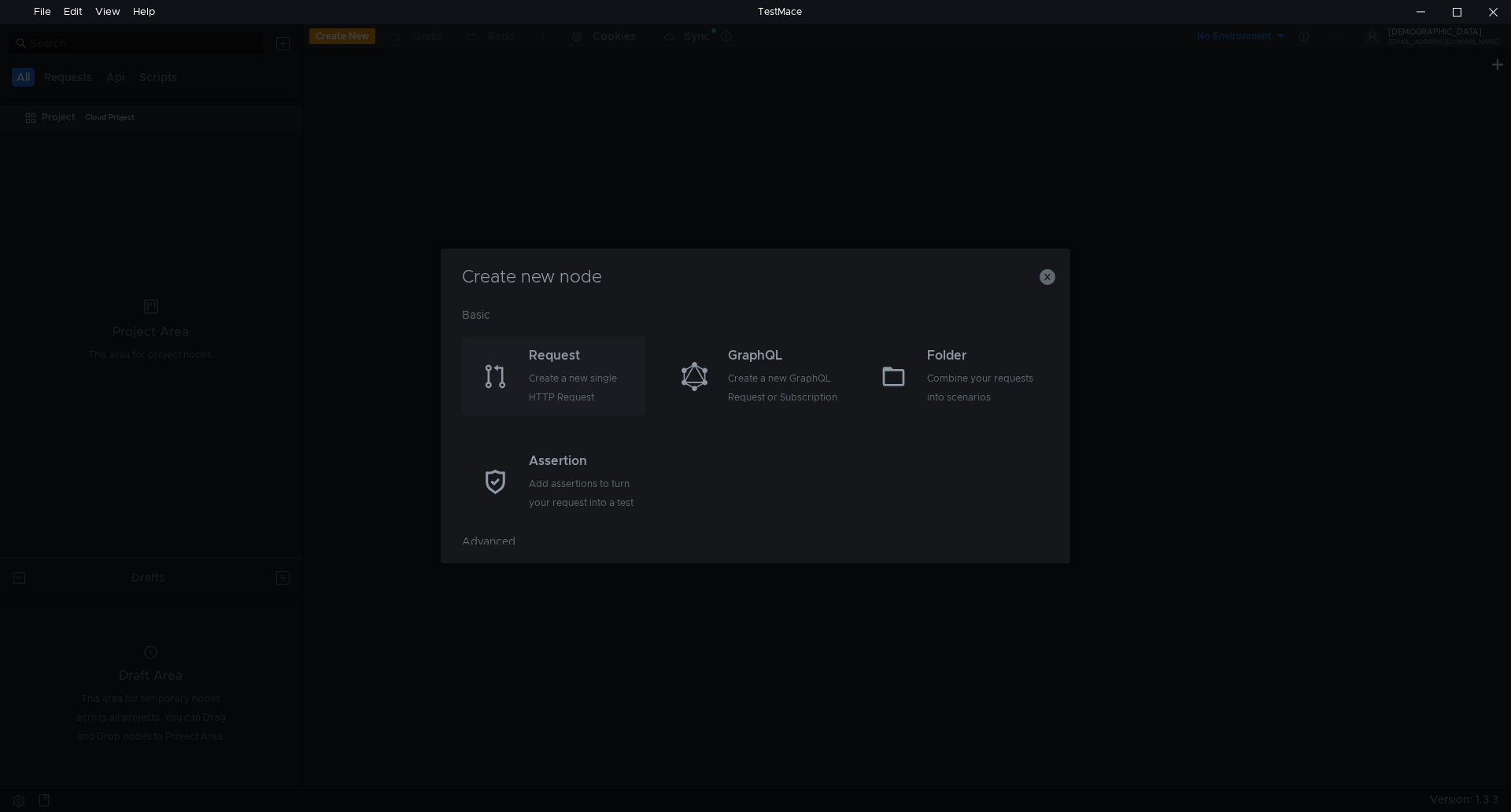 Image resolution: width=1511 pixels, height=812 pixels. I want to click on div: GraphQL, so click(784, 356).